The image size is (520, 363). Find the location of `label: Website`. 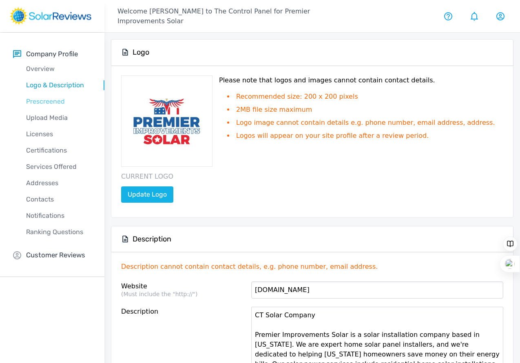

label: Website is located at coordinates (134, 286).